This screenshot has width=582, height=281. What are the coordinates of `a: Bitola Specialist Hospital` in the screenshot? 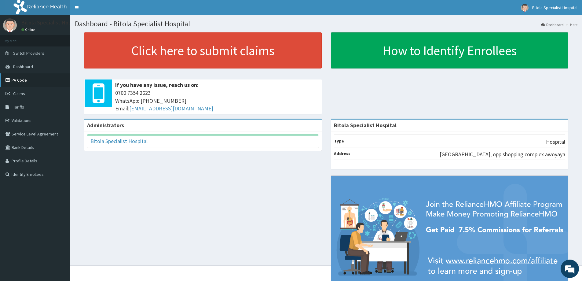 It's located at (119, 141).